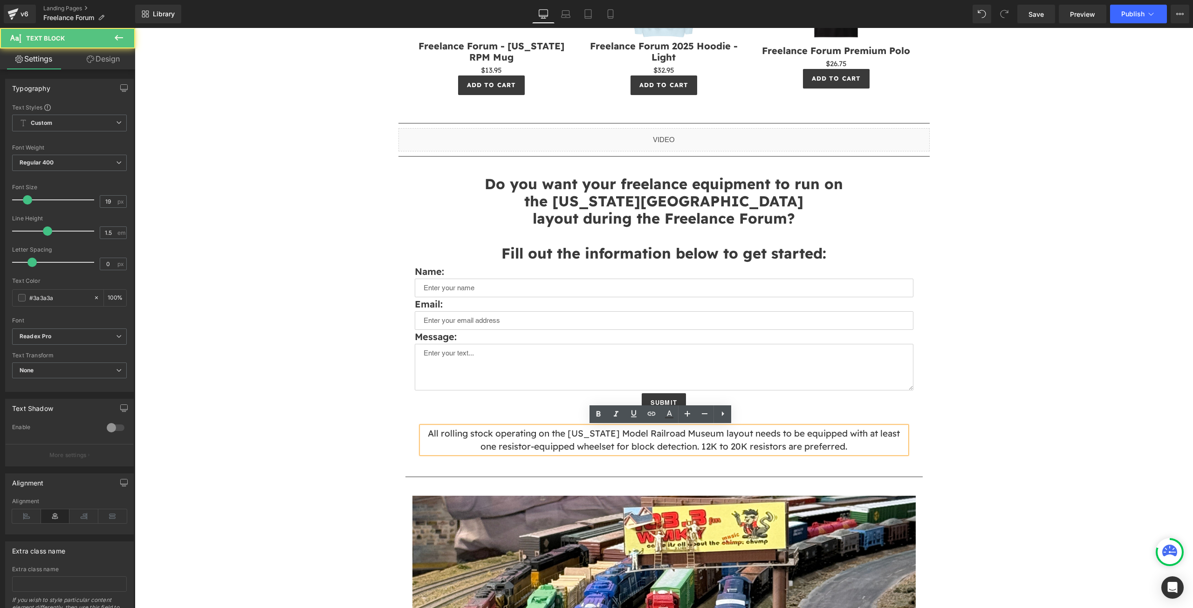  I want to click on a: v6, so click(20, 14).